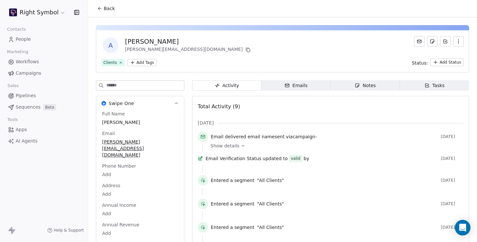  I want to click on span: AI Agents, so click(26, 141).